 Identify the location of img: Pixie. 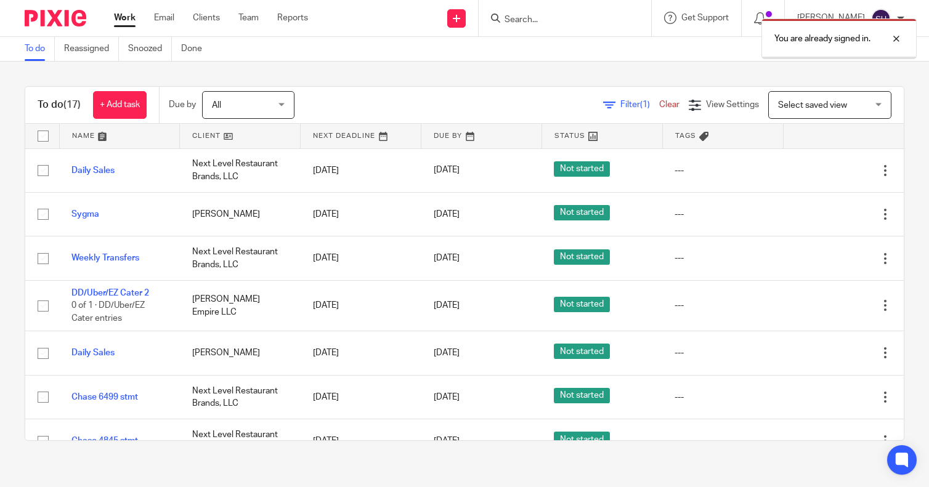
(55, 18).